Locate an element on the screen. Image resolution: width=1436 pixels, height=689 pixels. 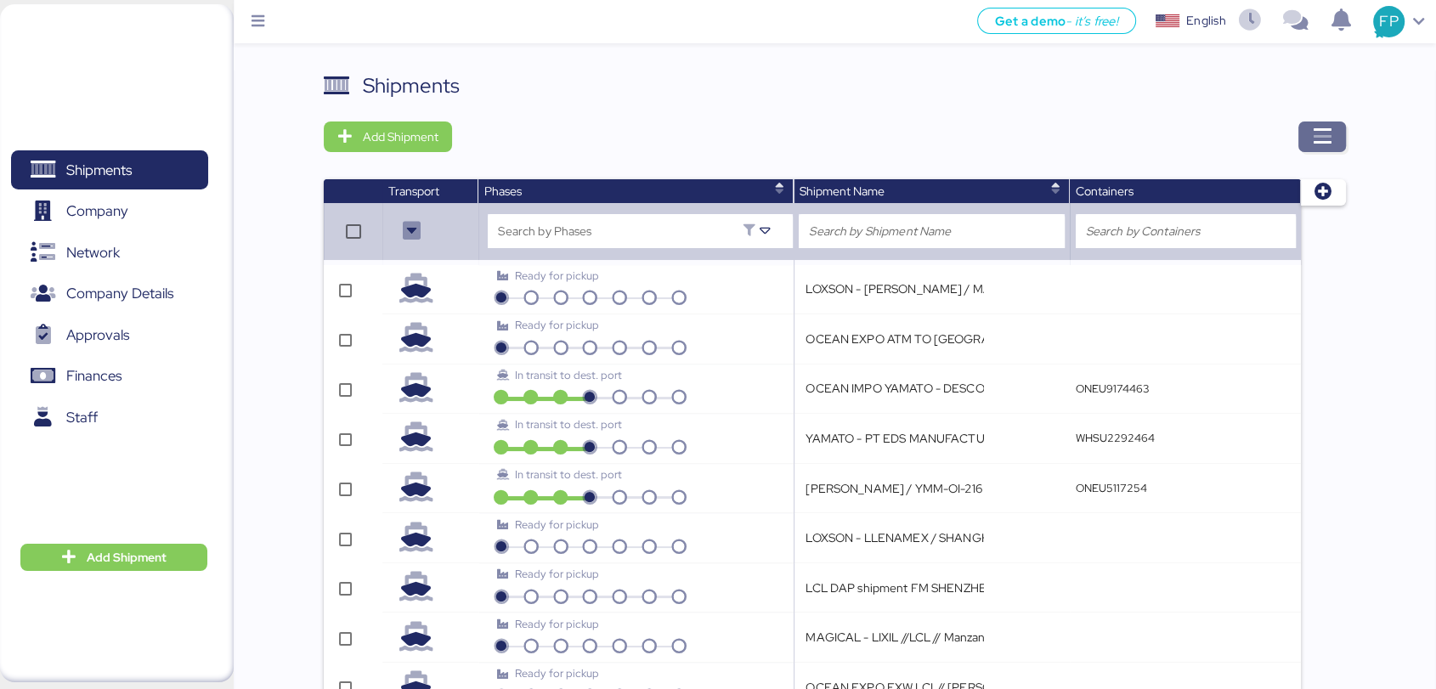
button: Menu is located at coordinates (258, 22).